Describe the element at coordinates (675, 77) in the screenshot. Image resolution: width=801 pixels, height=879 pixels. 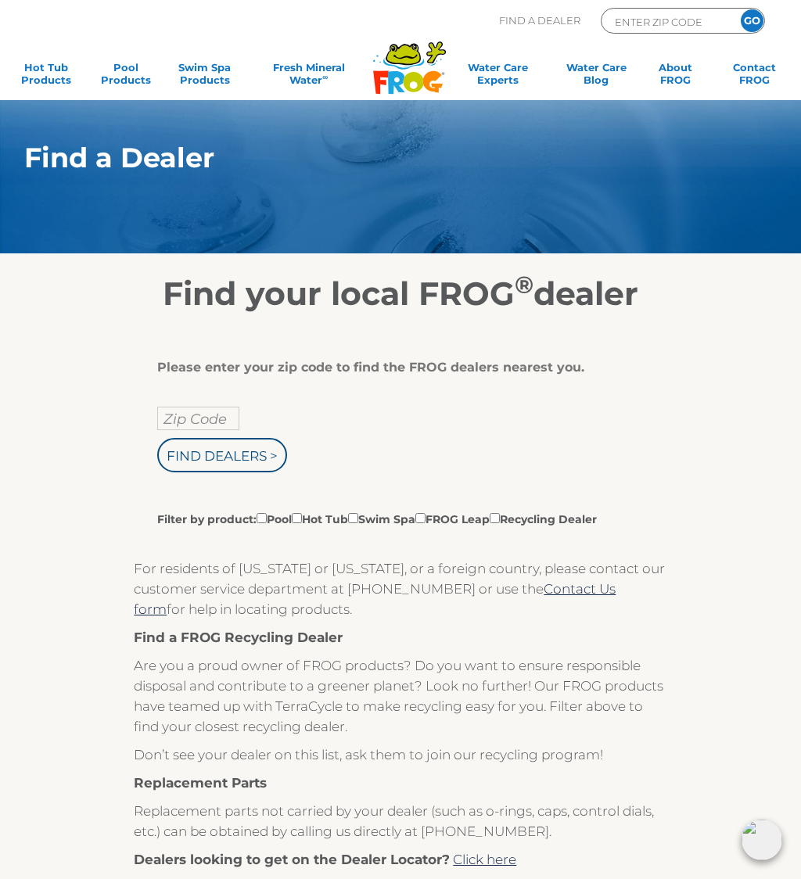
I see `a: AboutFROG` at that location.